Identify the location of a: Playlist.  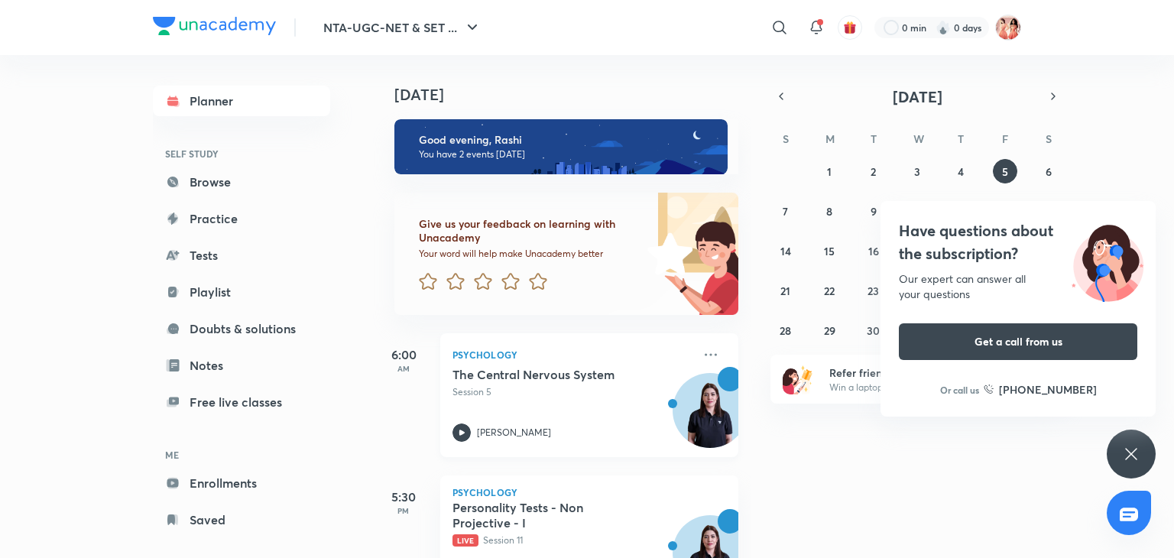
(241, 292).